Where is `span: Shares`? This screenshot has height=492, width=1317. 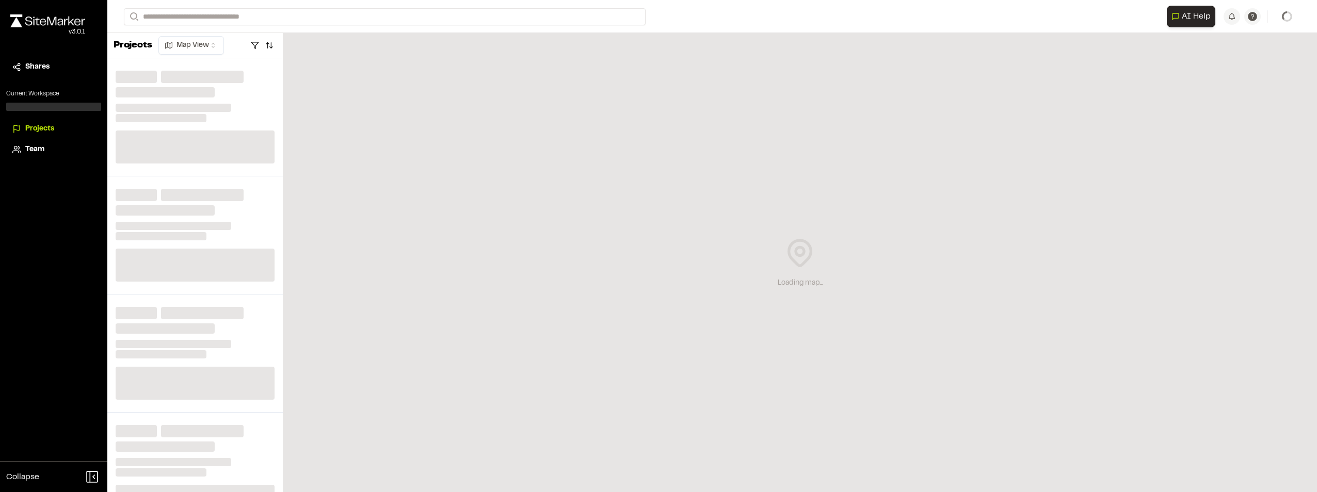 span: Shares is located at coordinates (37, 67).